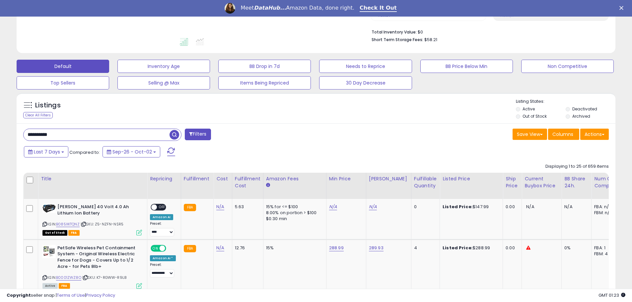 The image size is (632, 302). What do you see at coordinates (264, 83) in the screenshot?
I see `button: Items Being Repriced` at bounding box center [264, 83].